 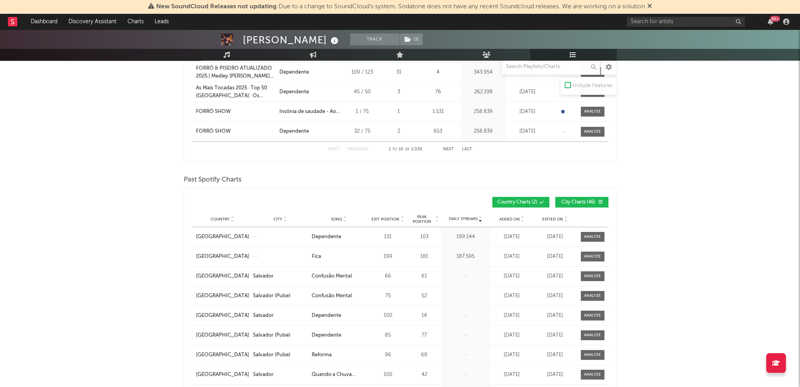 What do you see at coordinates (438, 72) in the screenshot?
I see `div: 4` at bounding box center [438, 72].